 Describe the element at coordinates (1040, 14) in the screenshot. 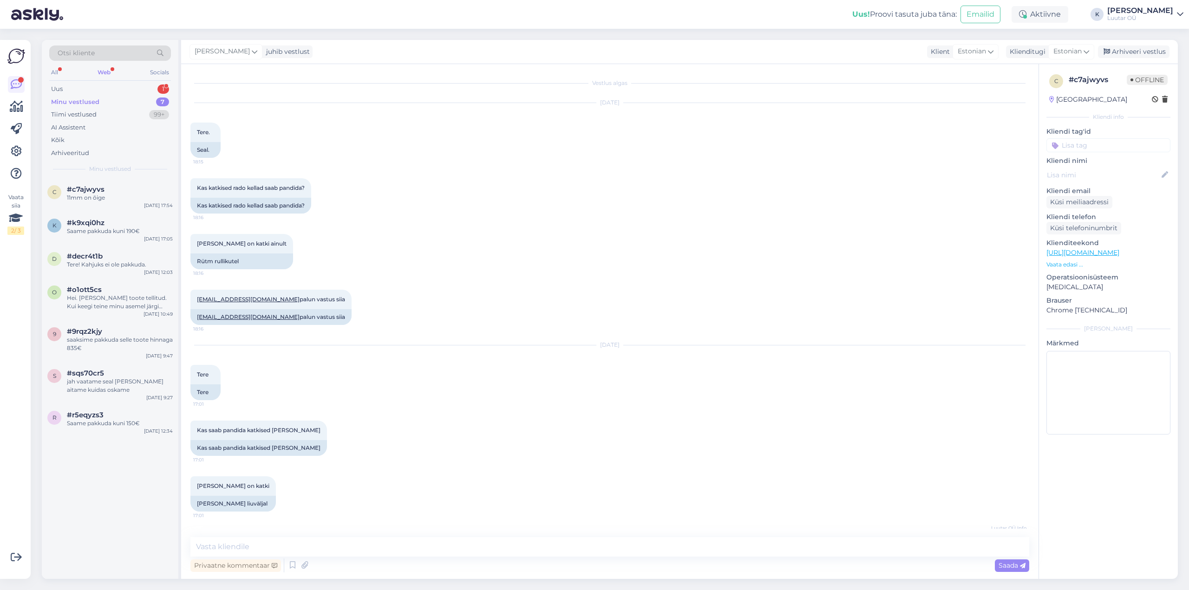

I see `div: Aktiivne` at that location.